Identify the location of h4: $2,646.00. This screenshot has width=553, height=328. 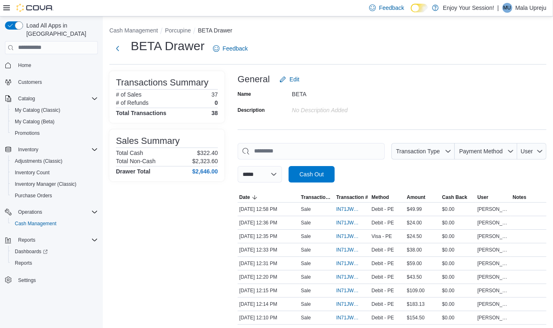
(205, 172).